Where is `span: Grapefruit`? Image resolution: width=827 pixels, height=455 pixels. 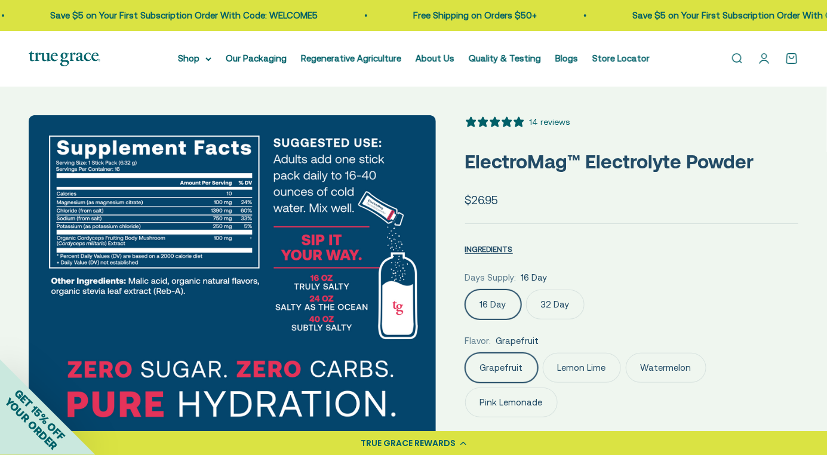
span: Grapefruit is located at coordinates (518, 341).